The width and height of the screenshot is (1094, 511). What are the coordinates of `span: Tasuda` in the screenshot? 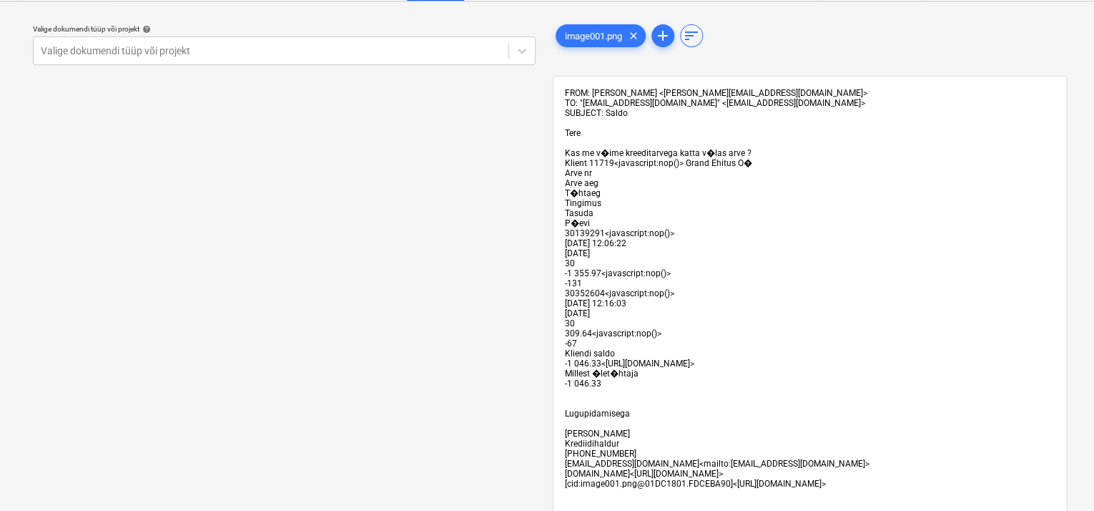 It's located at (579, 213).